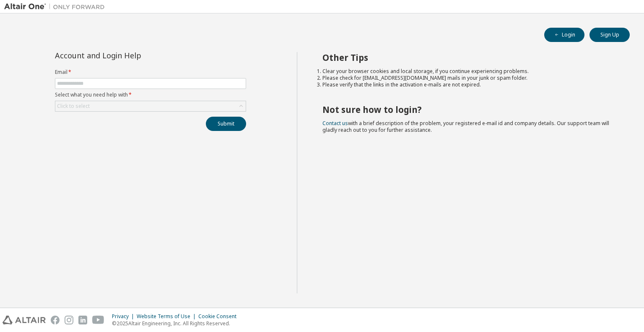  What do you see at coordinates (176, 323) in the screenshot?
I see `p: © 2025 Altair Engineering, Inc. All Rights Reserved.` at bounding box center [176, 323].